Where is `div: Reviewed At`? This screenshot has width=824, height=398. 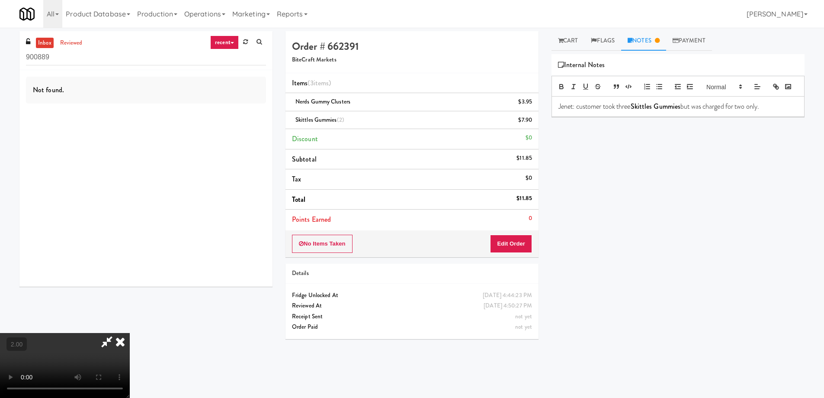 div: Reviewed At is located at coordinates (412, 305).